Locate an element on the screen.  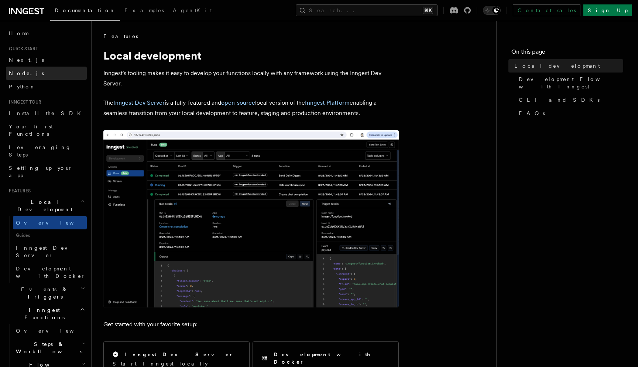
span: Inngest tour is located at coordinates (24, 102).